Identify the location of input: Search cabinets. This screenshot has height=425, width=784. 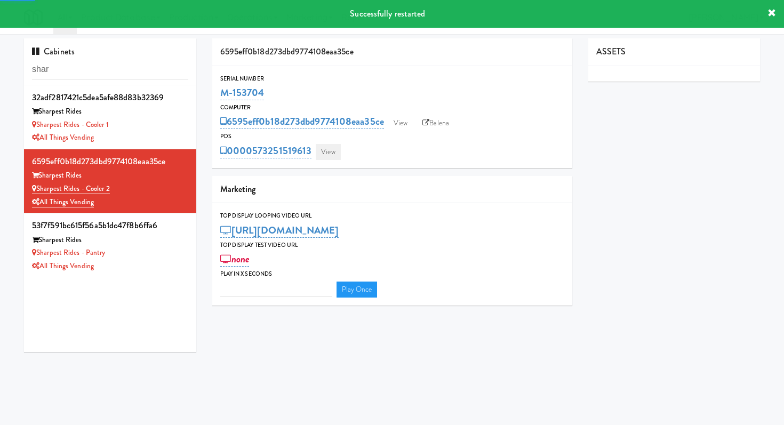
(110, 69).